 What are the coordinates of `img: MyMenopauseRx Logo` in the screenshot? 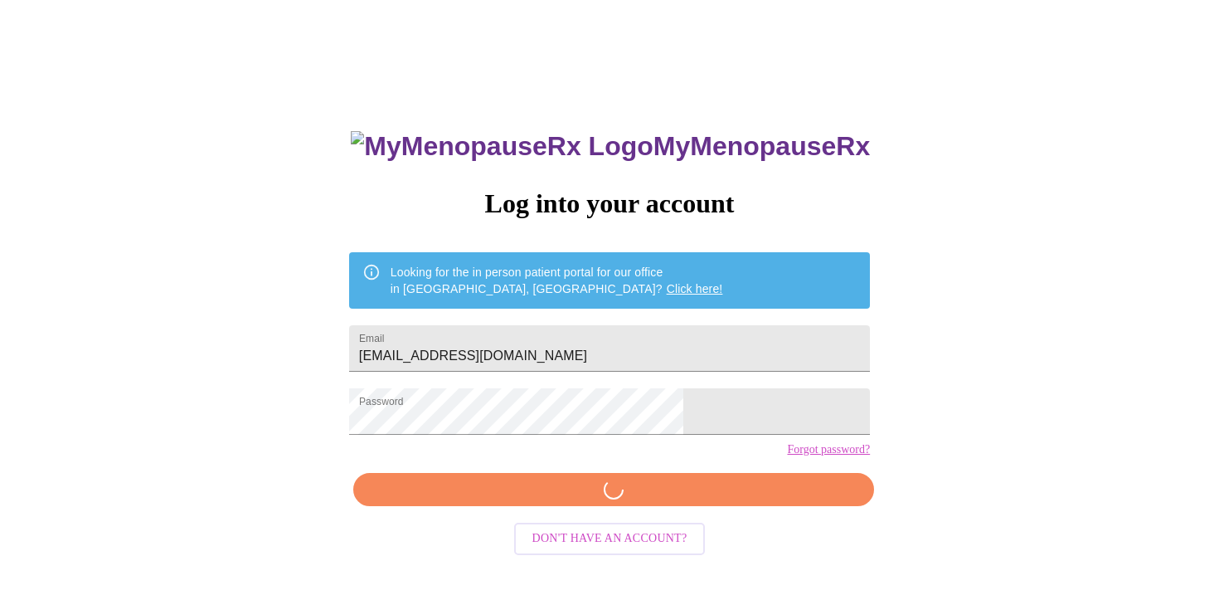 It's located at (502, 146).